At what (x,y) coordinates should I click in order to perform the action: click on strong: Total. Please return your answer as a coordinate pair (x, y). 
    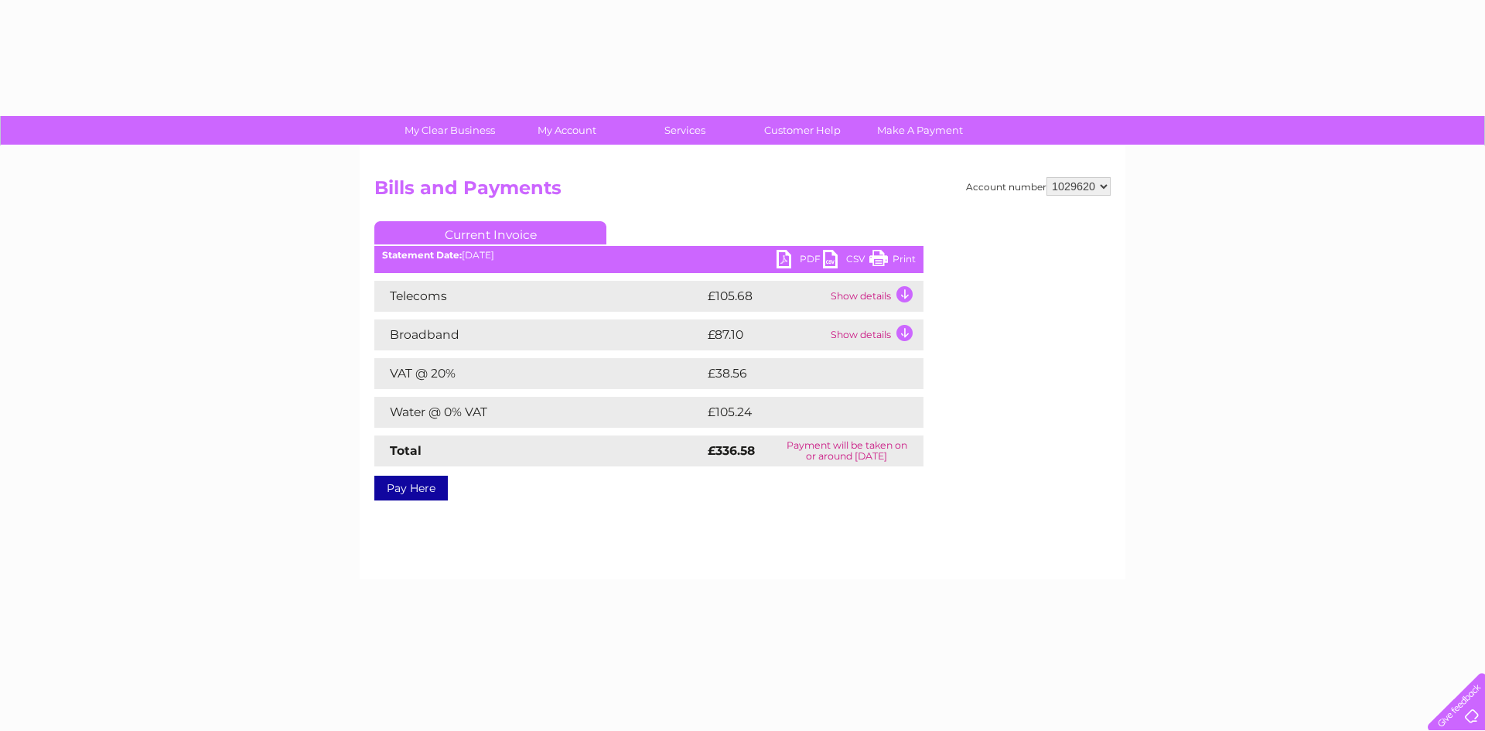
    Looking at the image, I should click on (405, 450).